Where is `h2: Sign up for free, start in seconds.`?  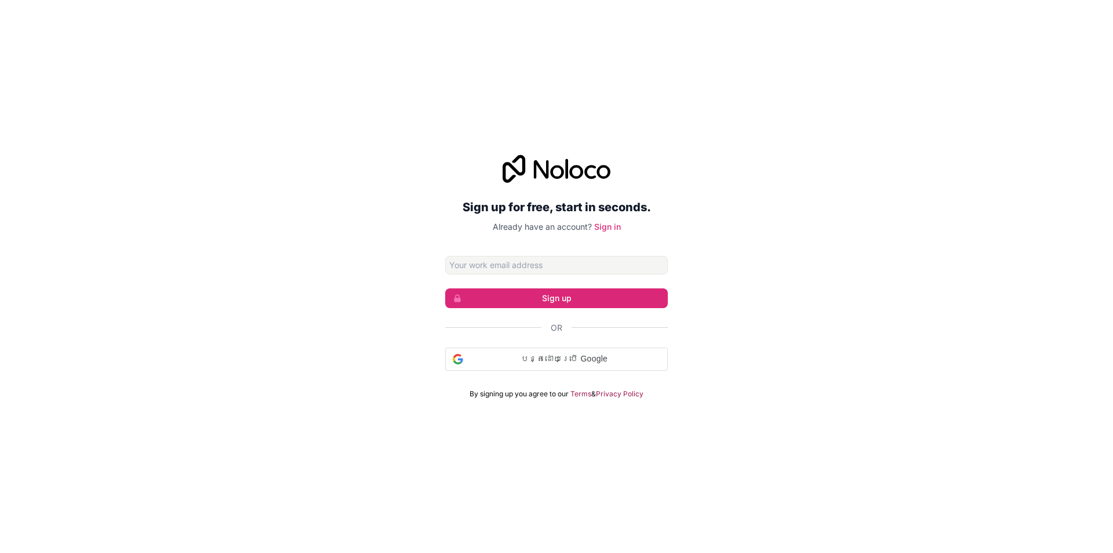 h2: Sign up for free, start in seconds. is located at coordinates (557, 207).